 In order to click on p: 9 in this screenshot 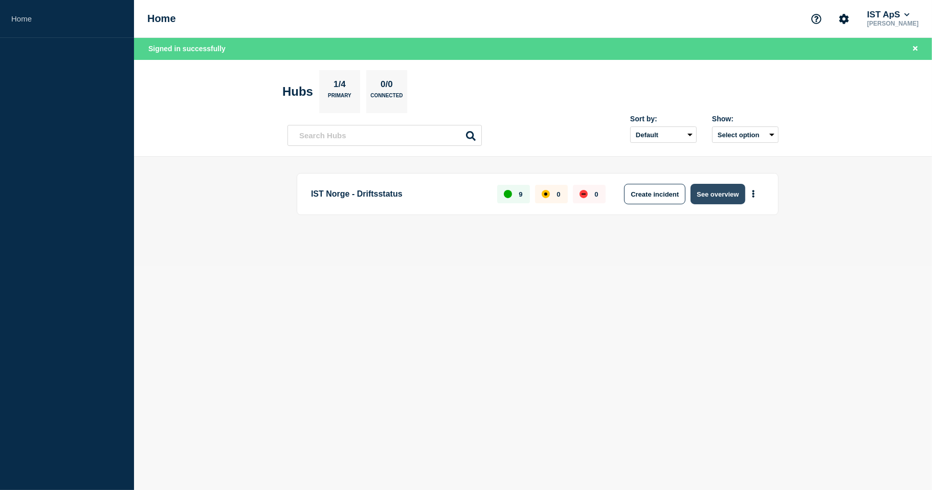, I will do `click(520, 194)`.